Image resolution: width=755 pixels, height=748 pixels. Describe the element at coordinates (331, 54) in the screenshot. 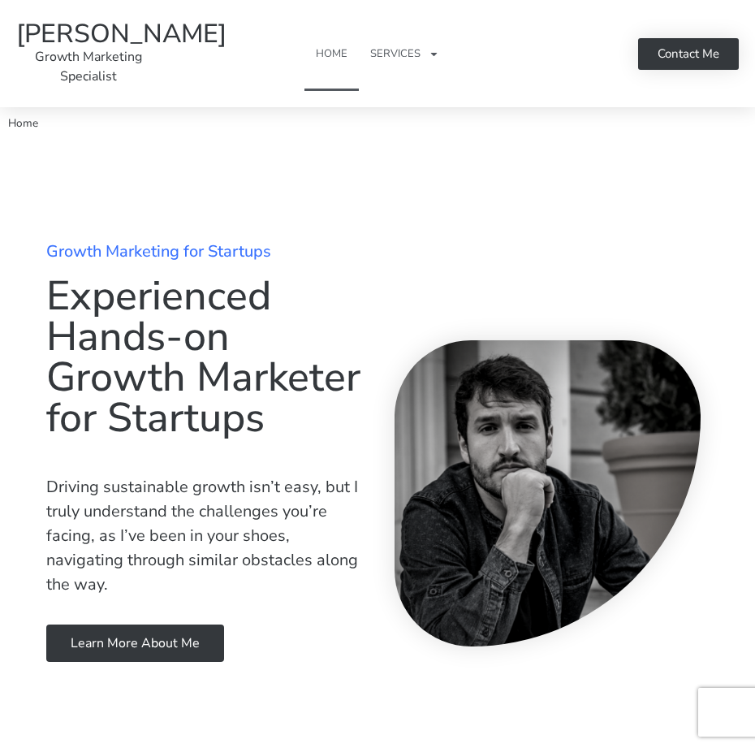

I see `a: Home` at that location.